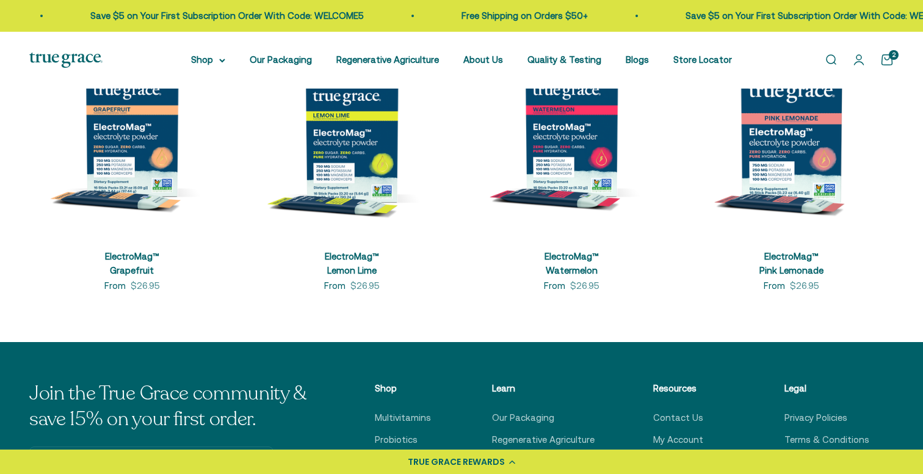  What do you see at coordinates (678, 439) in the screenshot?
I see `a: My Account` at bounding box center [678, 439].